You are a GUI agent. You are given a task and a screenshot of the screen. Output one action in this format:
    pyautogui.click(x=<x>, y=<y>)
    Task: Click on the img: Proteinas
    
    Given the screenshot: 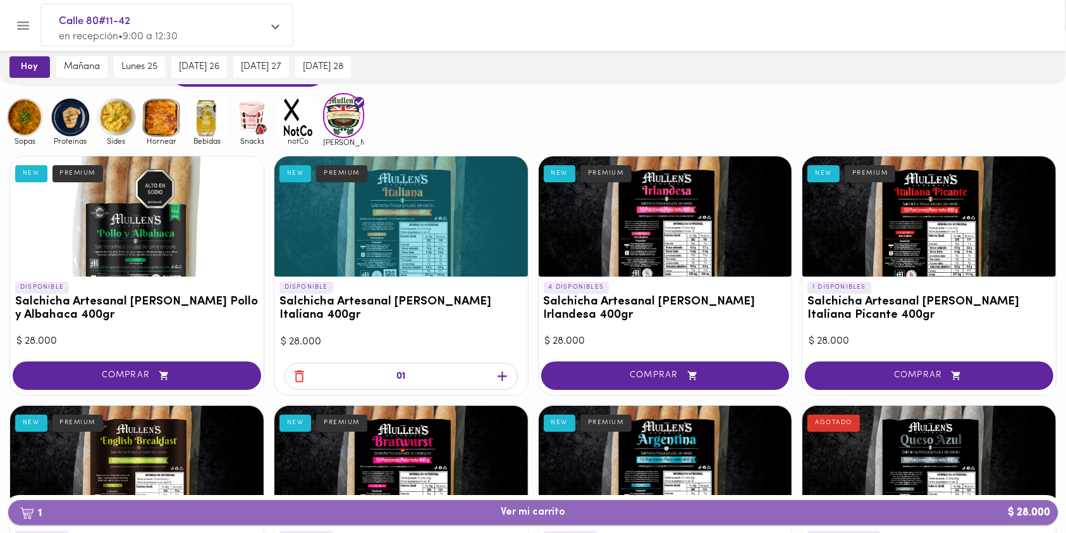 What is the action you would take?
    pyautogui.click(x=70, y=117)
    